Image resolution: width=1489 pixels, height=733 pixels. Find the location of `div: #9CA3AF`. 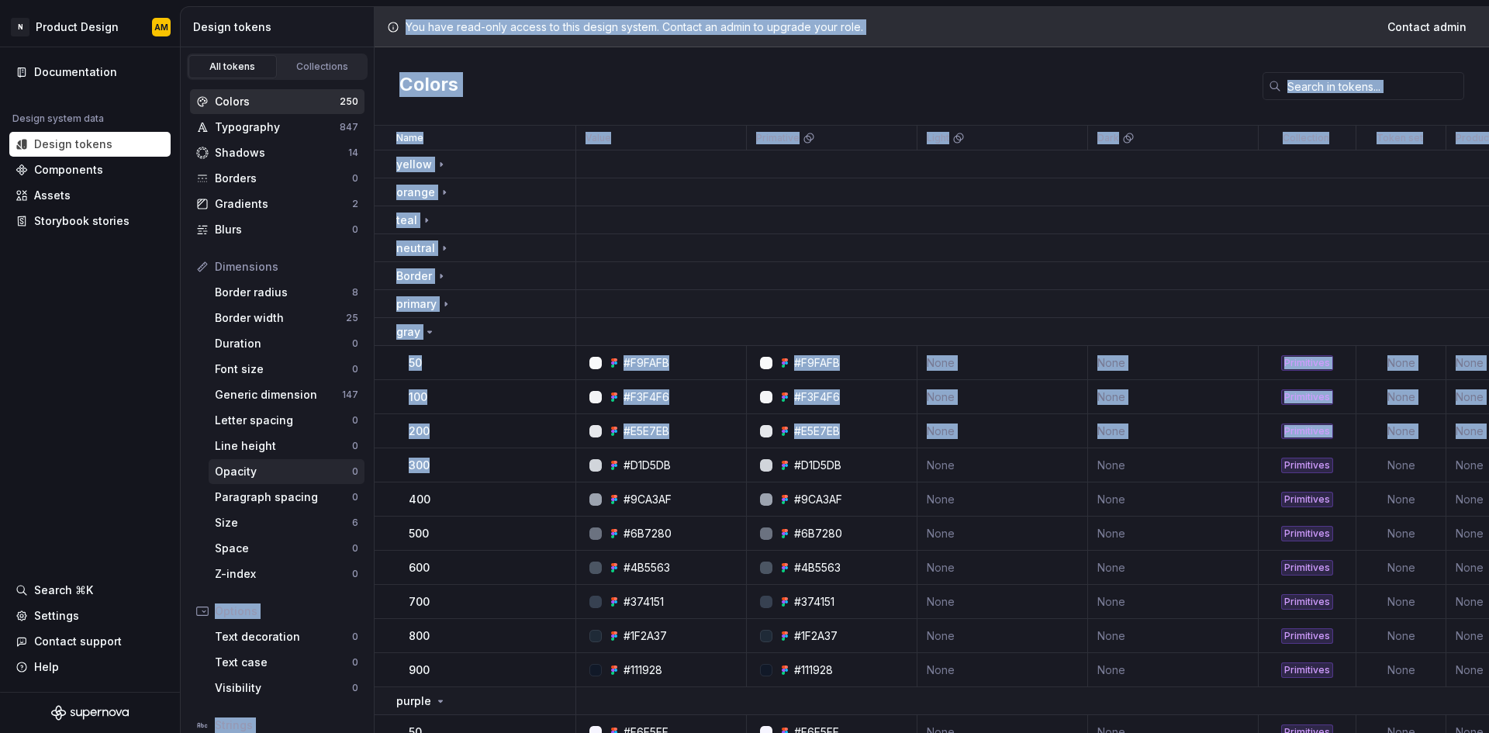

div: #9CA3AF is located at coordinates (648, 499).